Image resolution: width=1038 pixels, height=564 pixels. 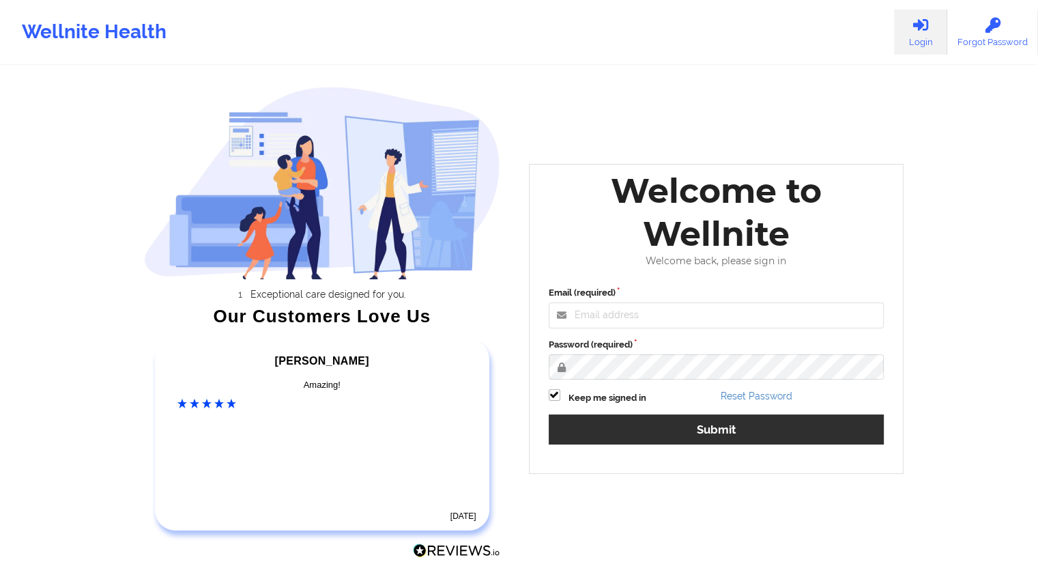 What do you see at coordinates (717, 261) in the screenshot?
I see `div: Welcome back, please sign in` at bounding box center [717, 261].